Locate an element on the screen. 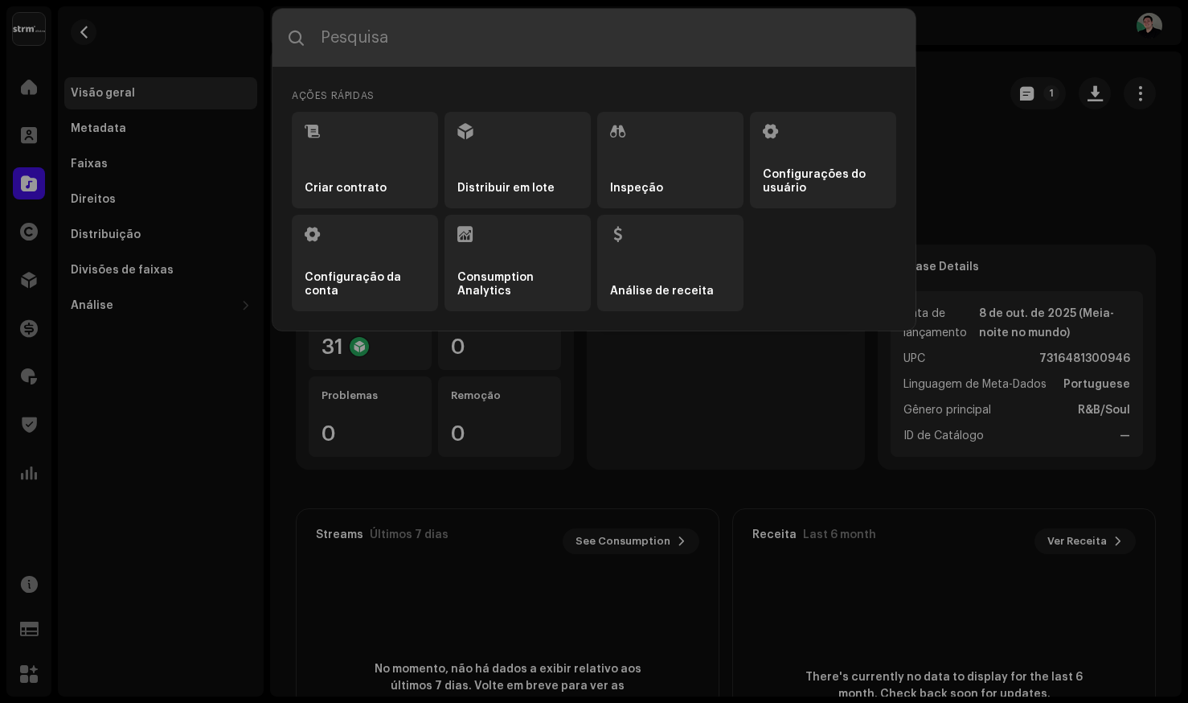 This screenshot has width=1188, height=703. strong: Consumption Analytics is located at coordinates (518, 285).